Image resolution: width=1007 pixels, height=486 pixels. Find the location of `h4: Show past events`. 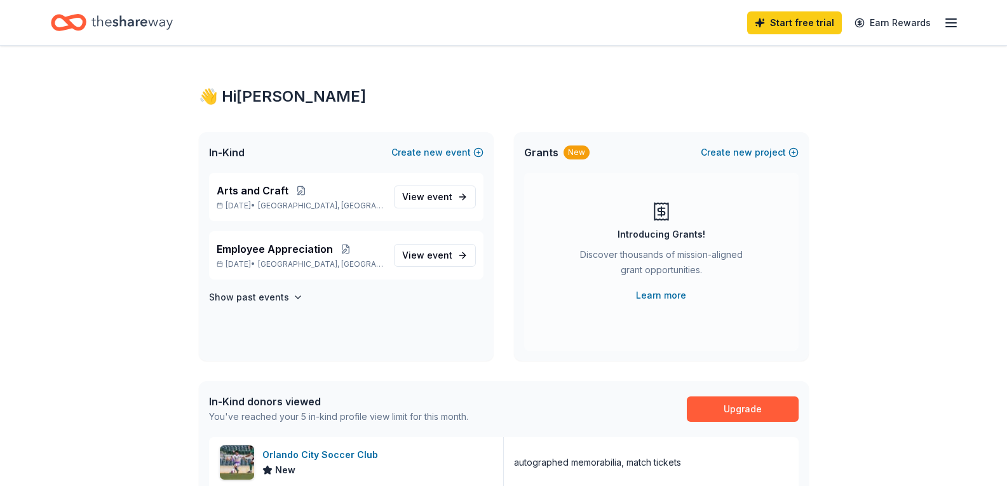

h4: Show past events is located at coordinates (249, 297).